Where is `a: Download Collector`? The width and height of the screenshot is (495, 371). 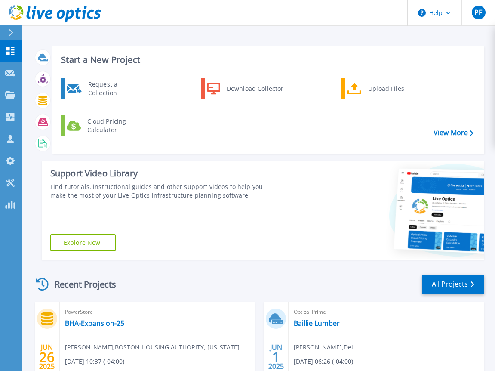 a: Download Collector is located at coordinates (245, 89).